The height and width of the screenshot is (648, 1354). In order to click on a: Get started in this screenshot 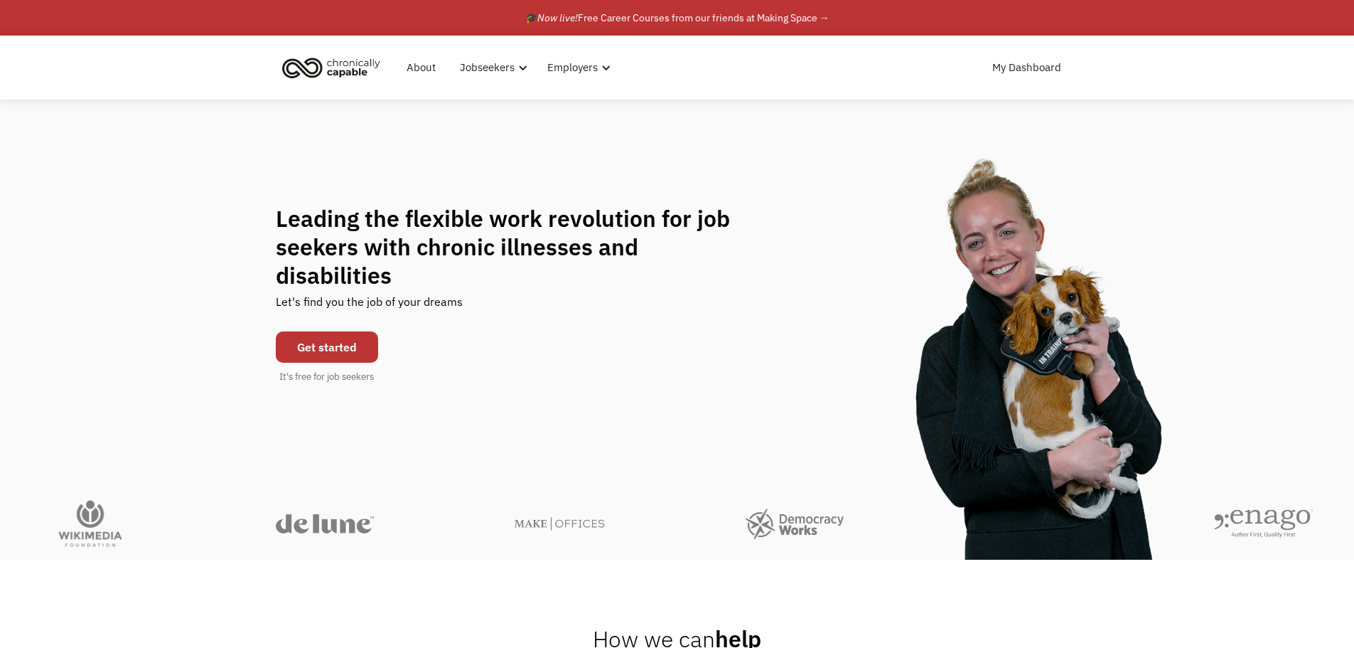, I will do `click(327, 347)`.